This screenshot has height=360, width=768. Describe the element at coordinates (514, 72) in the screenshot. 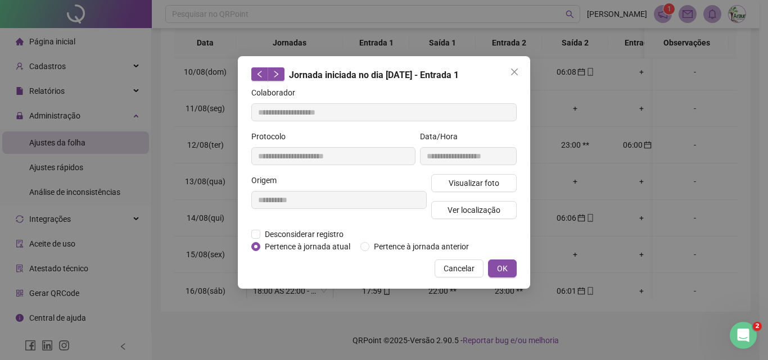

I see `button: Close` at that location.